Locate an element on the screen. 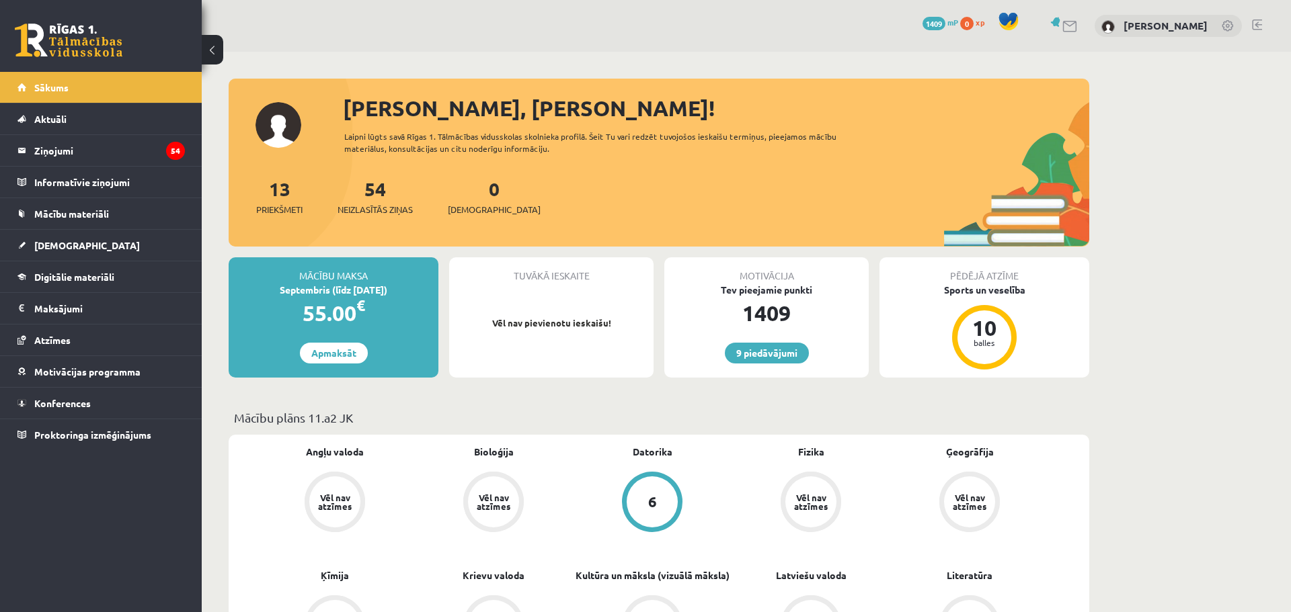 This screenshot has width=1291, height=612. a: Kultūra un māksla (vizuālā māksla) is located at coordinates (652, 575).